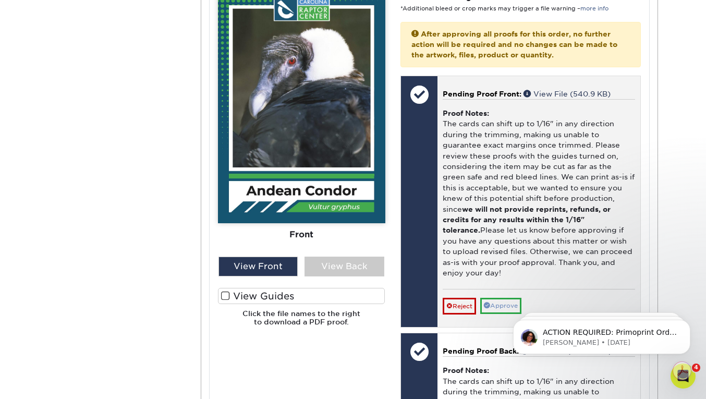  Describe the element at coordinates (344, 266) in the screenshot. I see `div: View Back` at that location.